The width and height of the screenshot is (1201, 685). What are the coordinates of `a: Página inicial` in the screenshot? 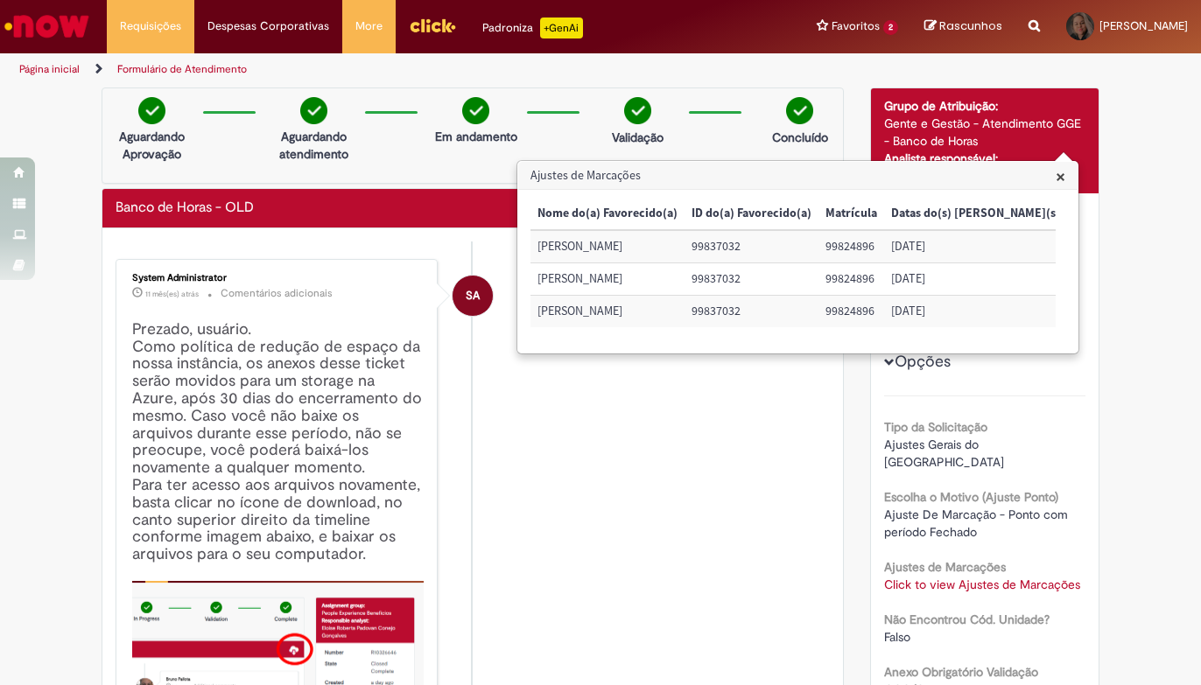 It's located at (49, 69).